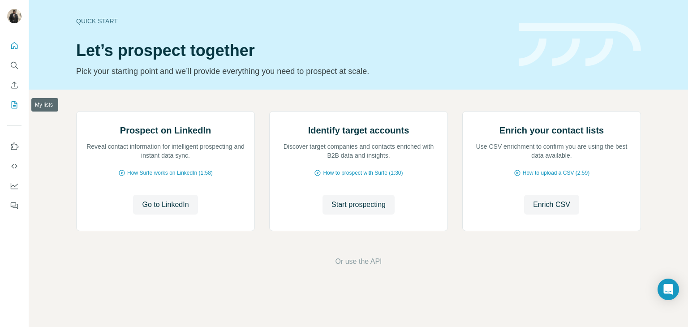 The image size is (688, 327). What do you see at coordinates (556, 173) in the screenshot?
I see `span: How to upload a CSV (2:59)` at bounding box center [556, 173].